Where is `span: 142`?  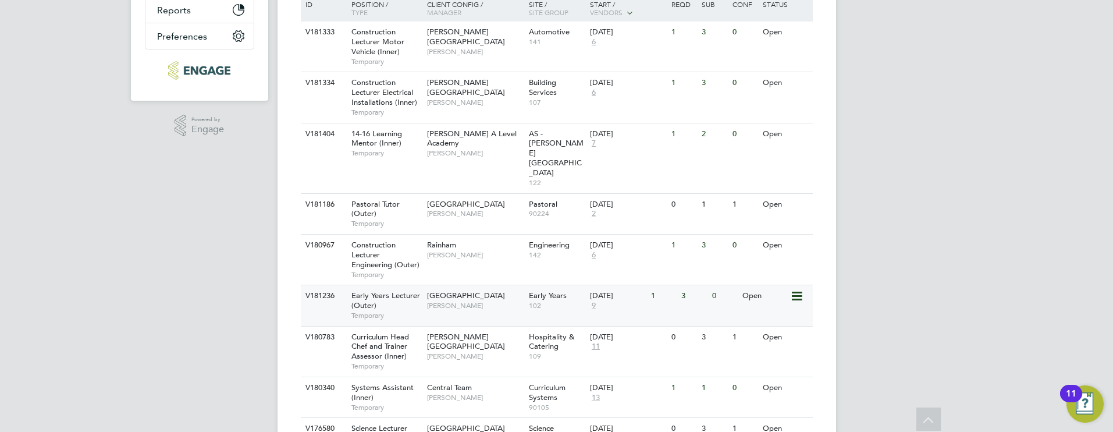
span: 142 is located at coordinates (556, 255).